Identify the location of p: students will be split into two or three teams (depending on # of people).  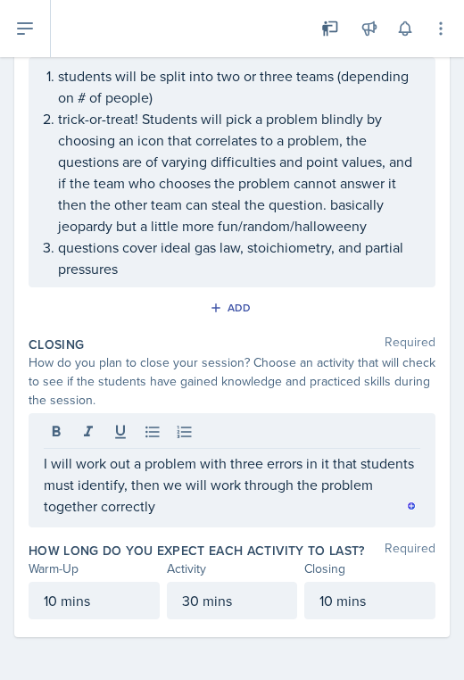
(239, 87).